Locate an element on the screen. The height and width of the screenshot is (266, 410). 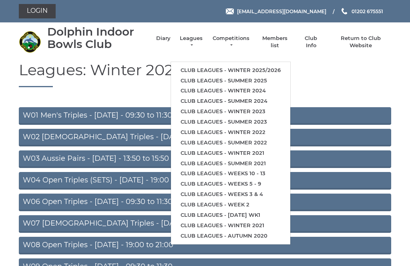
a: Club leagues - Weeks 3 & 4 is located at coordinates (230, 194).